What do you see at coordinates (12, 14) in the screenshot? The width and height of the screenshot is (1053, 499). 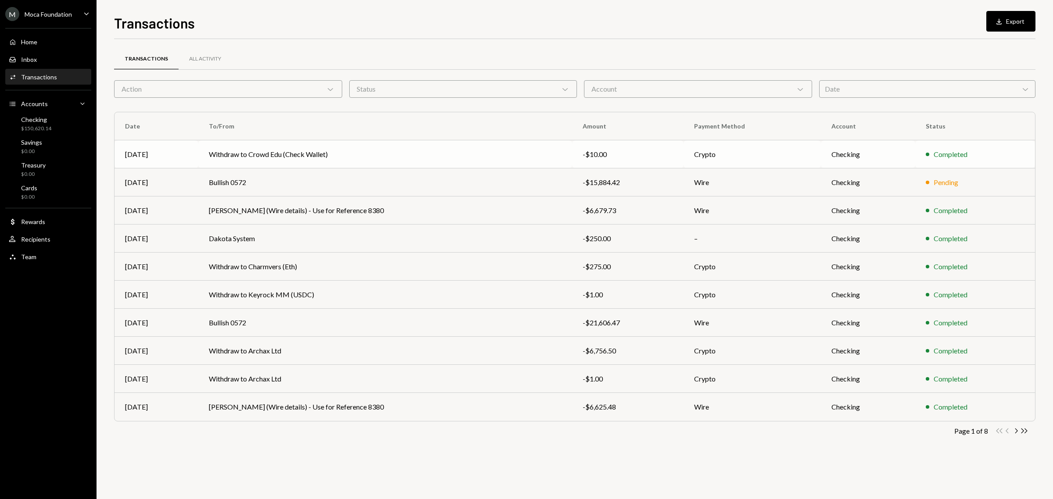 I see `div: M` at bounding box center [12, 14].